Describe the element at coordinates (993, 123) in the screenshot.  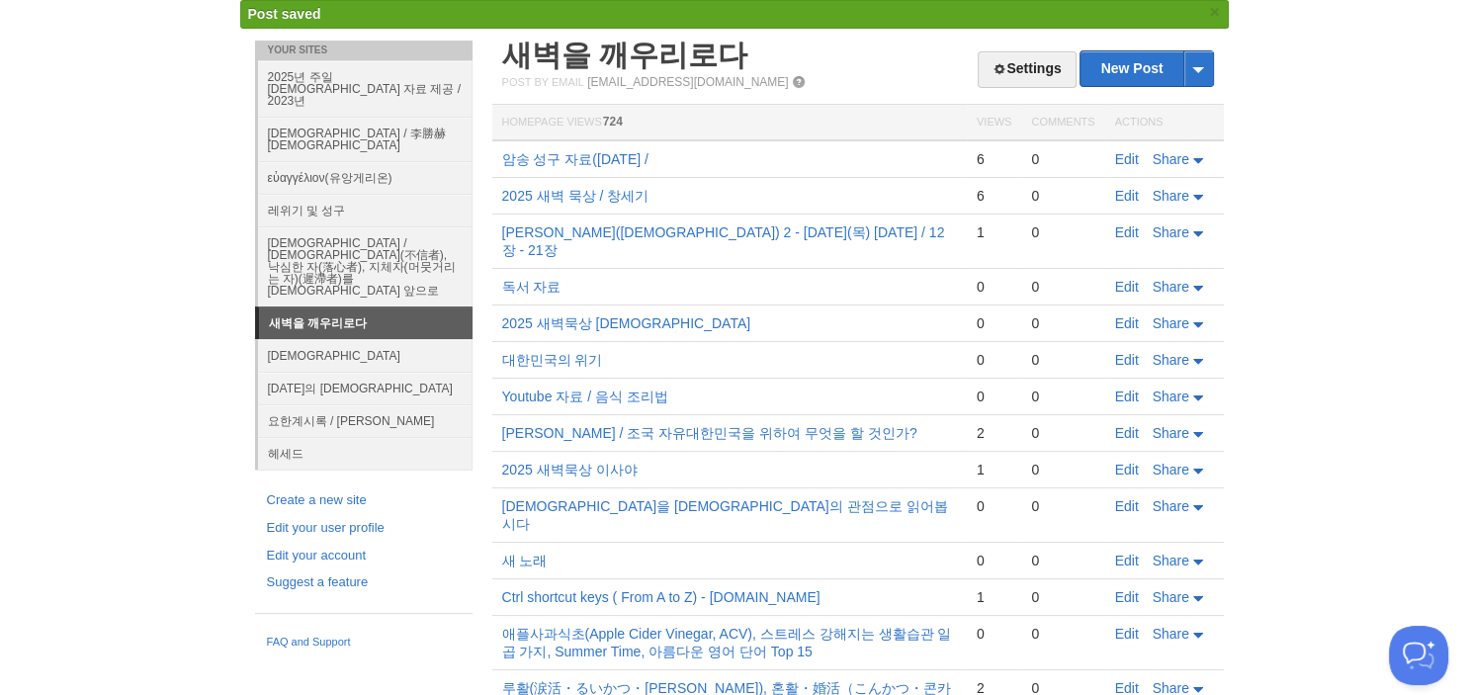
I see `th: Views` at that location.